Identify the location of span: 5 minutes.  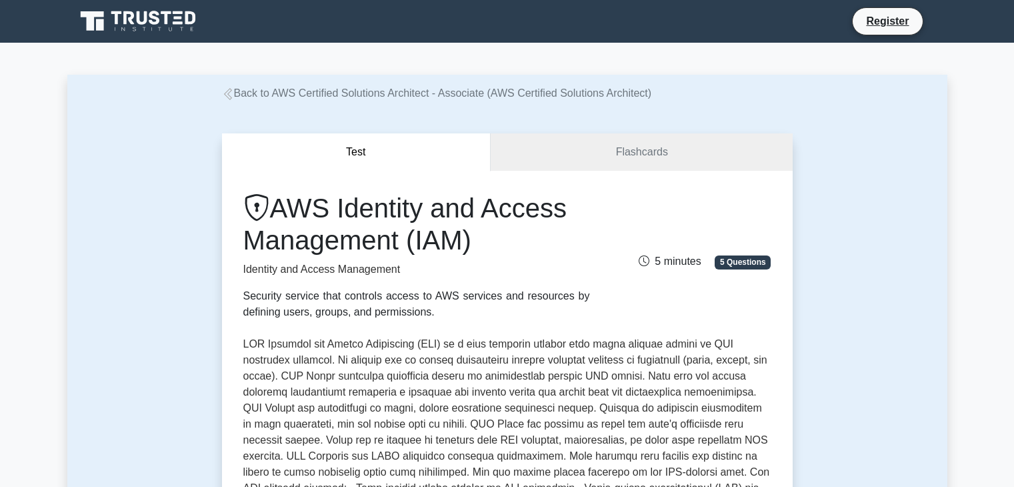
(669, 261).